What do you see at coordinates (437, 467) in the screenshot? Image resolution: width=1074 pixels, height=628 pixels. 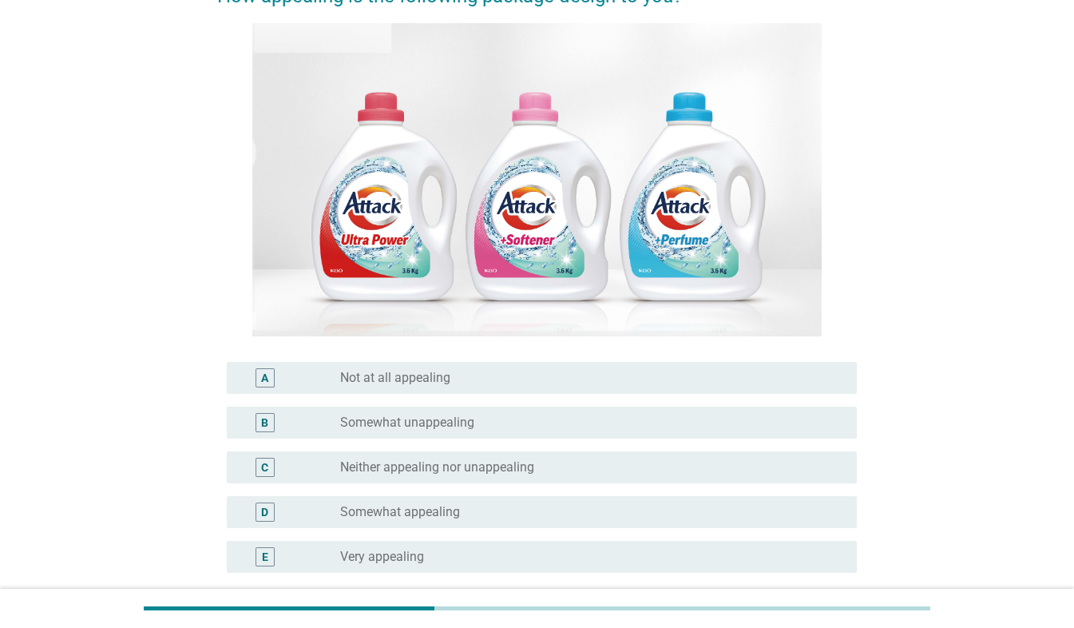 I see `label: Neither appealing nor unappealing` at bounding box center [437, 467].